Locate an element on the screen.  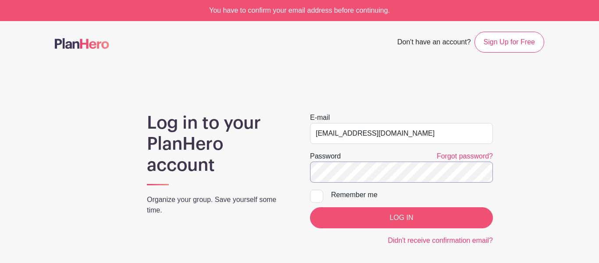
a: Didn't receive confirmation email? is located at coordinates (440, 240).